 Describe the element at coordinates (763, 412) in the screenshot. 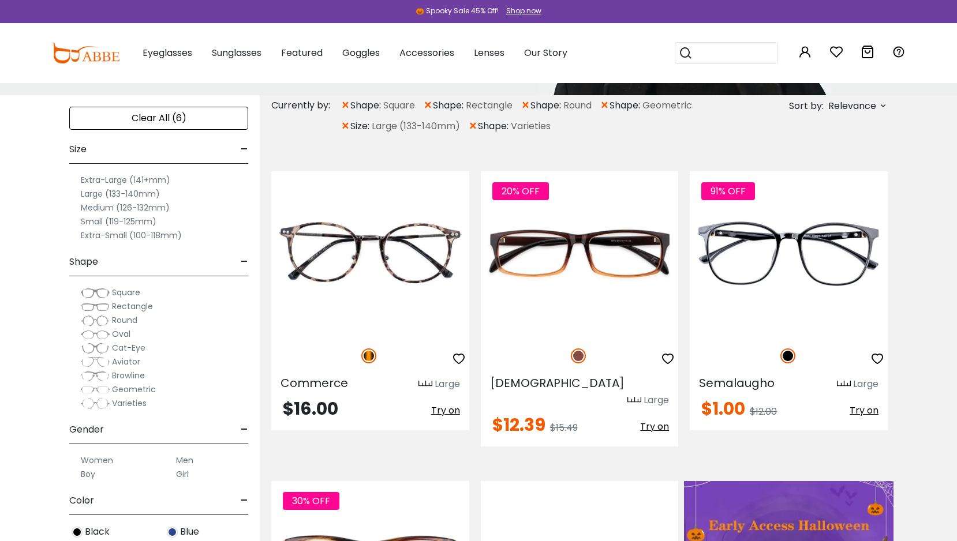

I see `span: $12.00` at that location.